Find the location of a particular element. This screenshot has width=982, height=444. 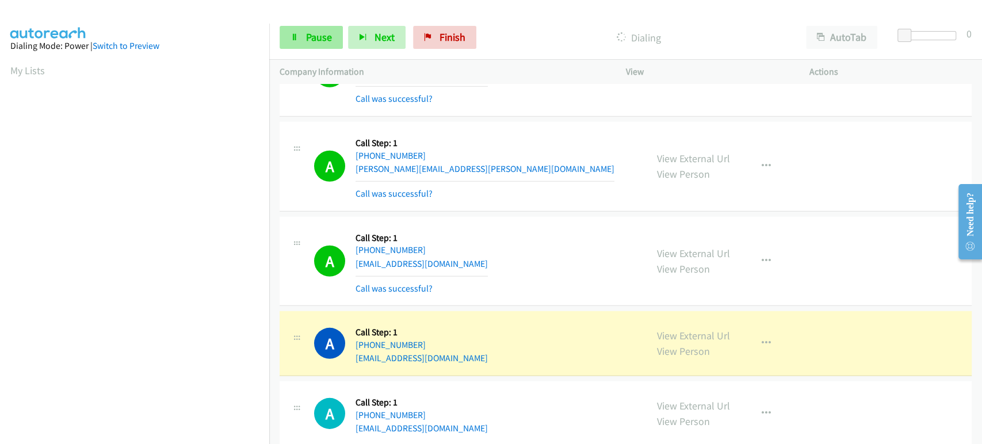

button: AutoTab is located at coordinates (841, 37).